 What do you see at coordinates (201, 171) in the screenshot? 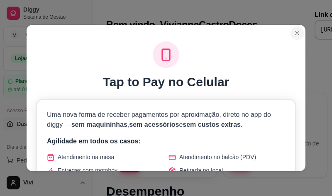
I see `span: Retirada no local` at bounding box center [201, 171].